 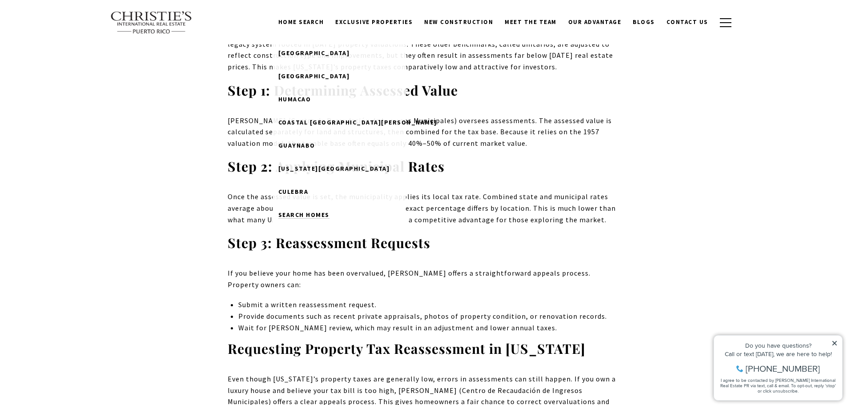 What do you see at coordinates (374, 22) in the screenshot?
I see `span: Exclusive Properties` at bounding box center [374, 22].